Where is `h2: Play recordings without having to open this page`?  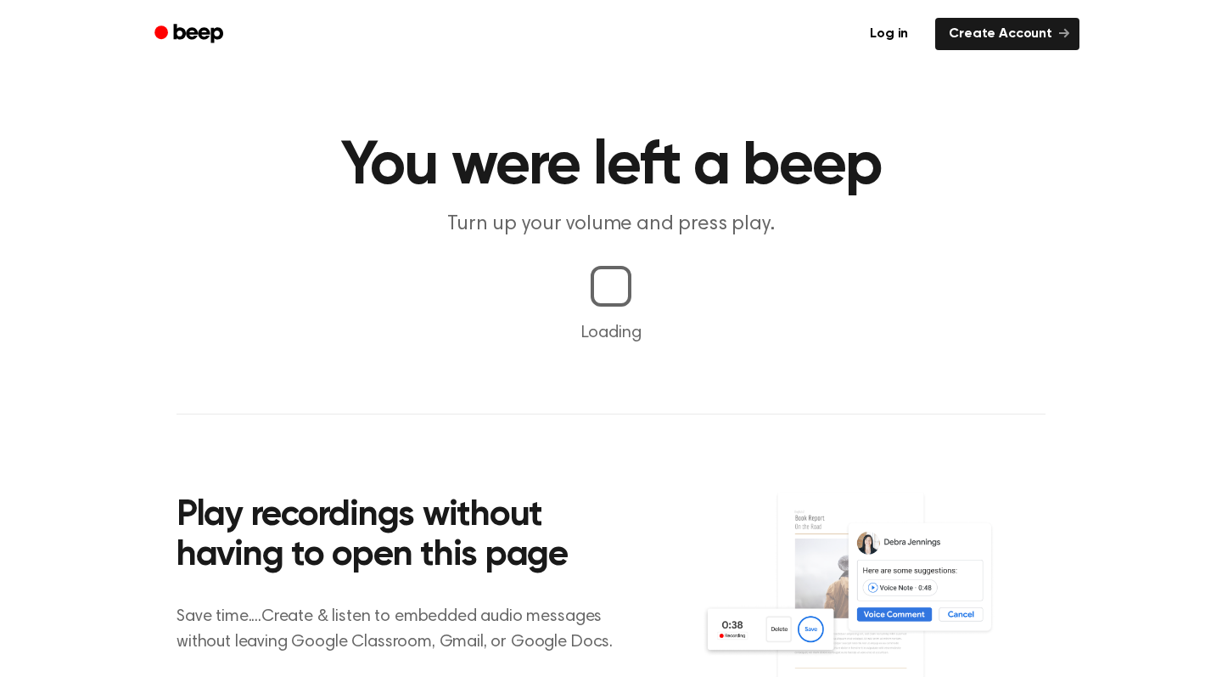
h2: Play recordings without having to open this page is located at coordinates (405, 536).